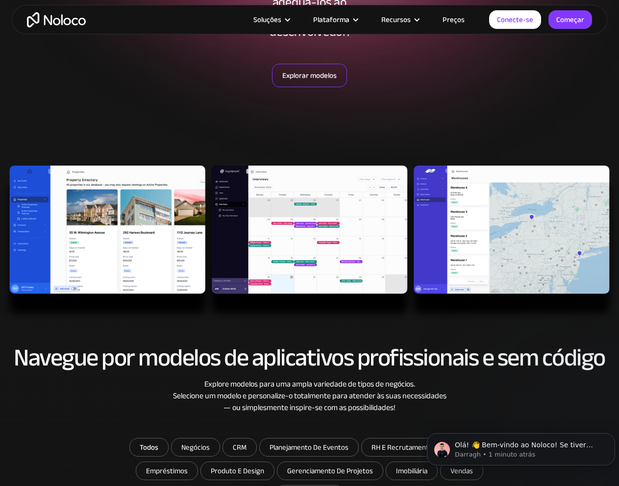 This screenshot has width=619, height=486. What do you see at coordinates (149, 447) in the screenshot?
I see `font: Todos` at bounding box center [149, 447].